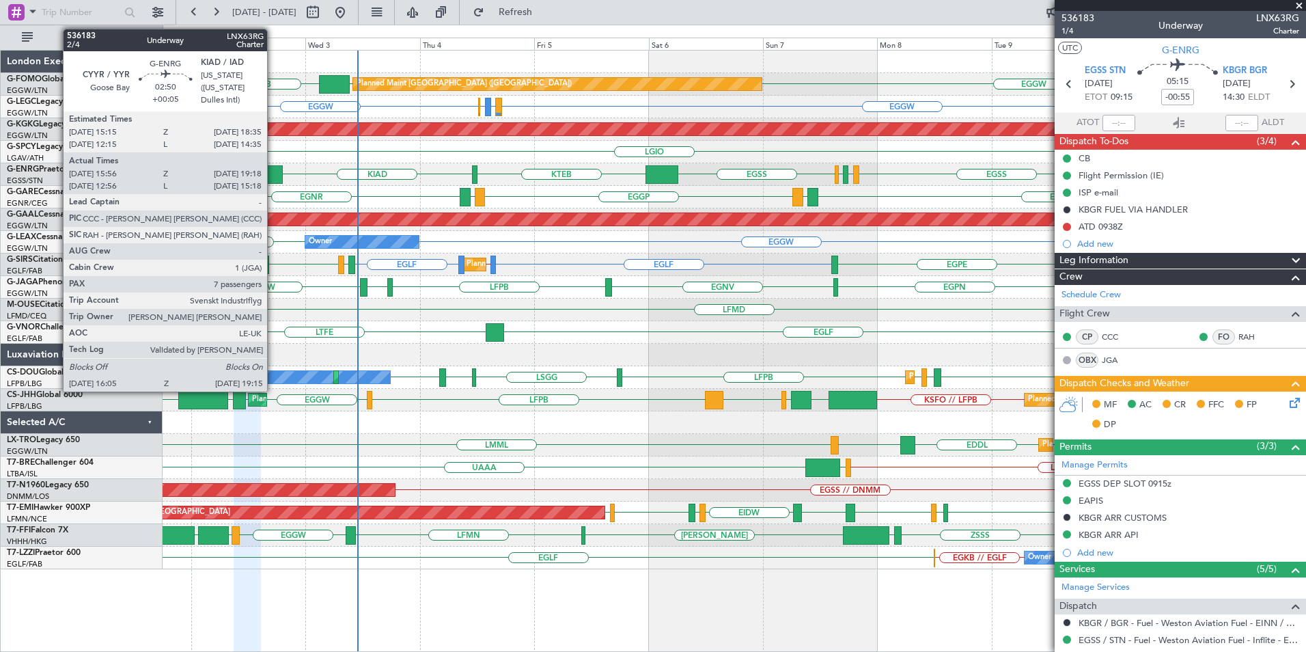 This screenshot has width=1306, height=652. I want to click on span: T7-BRE, so click(20, 462).